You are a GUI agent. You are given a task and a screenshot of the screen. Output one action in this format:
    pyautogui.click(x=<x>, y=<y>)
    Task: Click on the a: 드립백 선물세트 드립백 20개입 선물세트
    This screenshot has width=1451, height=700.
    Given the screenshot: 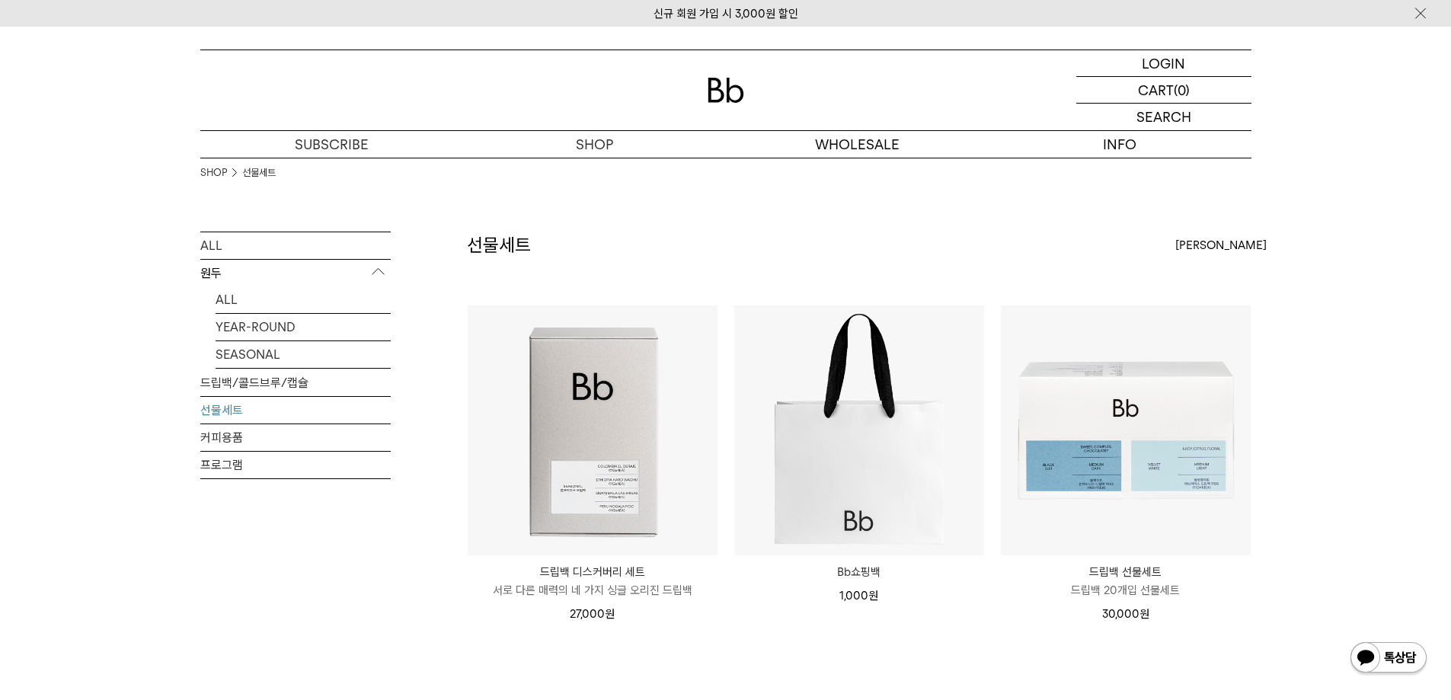 What is the action you would take?
    pyautogui.click(x=1126, y=581)
    